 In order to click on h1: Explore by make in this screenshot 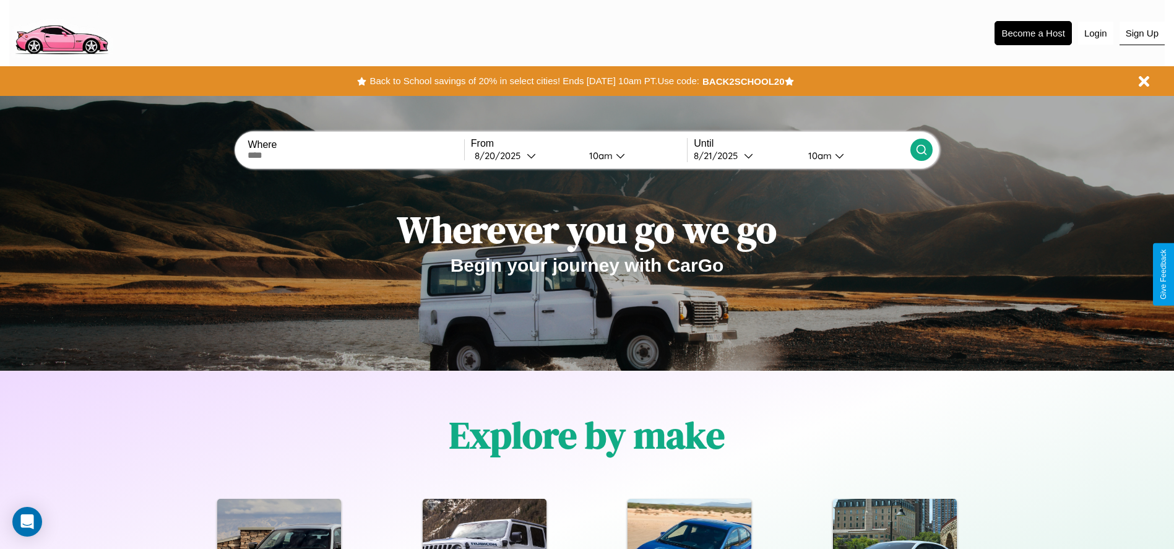, I will do `click(587, 435)`.